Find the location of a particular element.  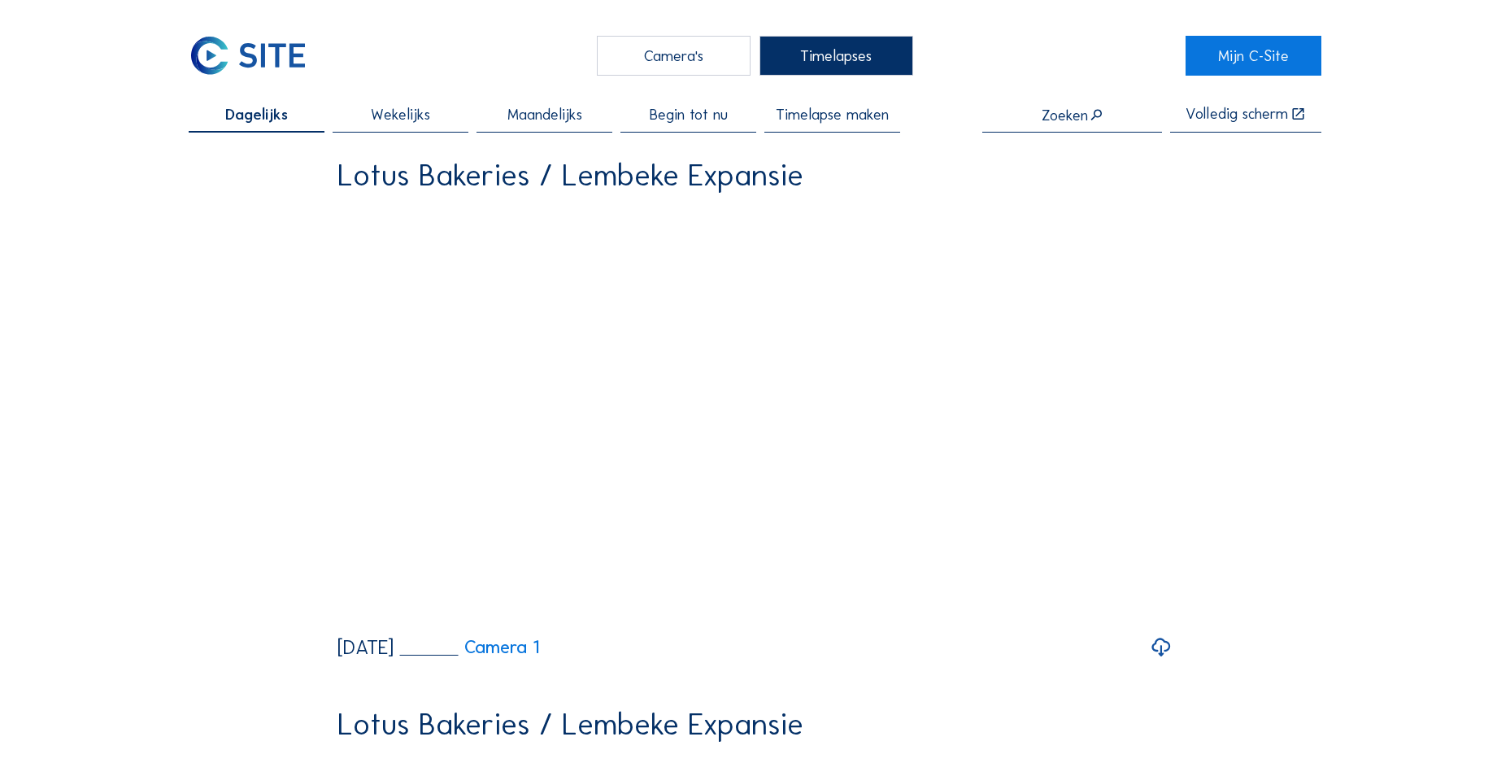

span: Dagelijks is located at coordinates (256, 115).